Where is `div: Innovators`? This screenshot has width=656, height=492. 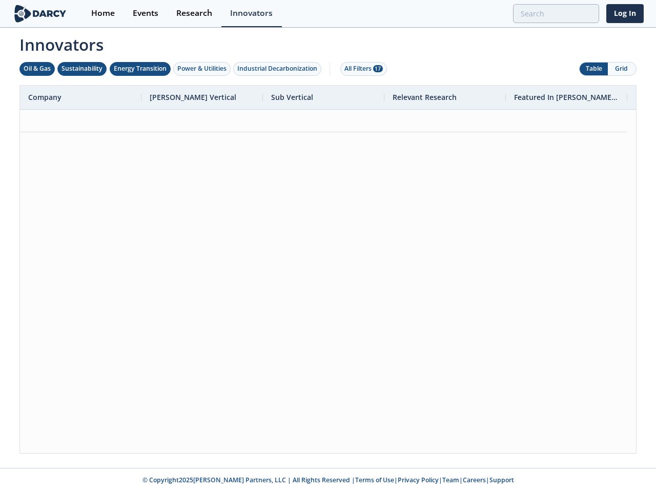 div: Innovators is located at coordinates (251, 13).